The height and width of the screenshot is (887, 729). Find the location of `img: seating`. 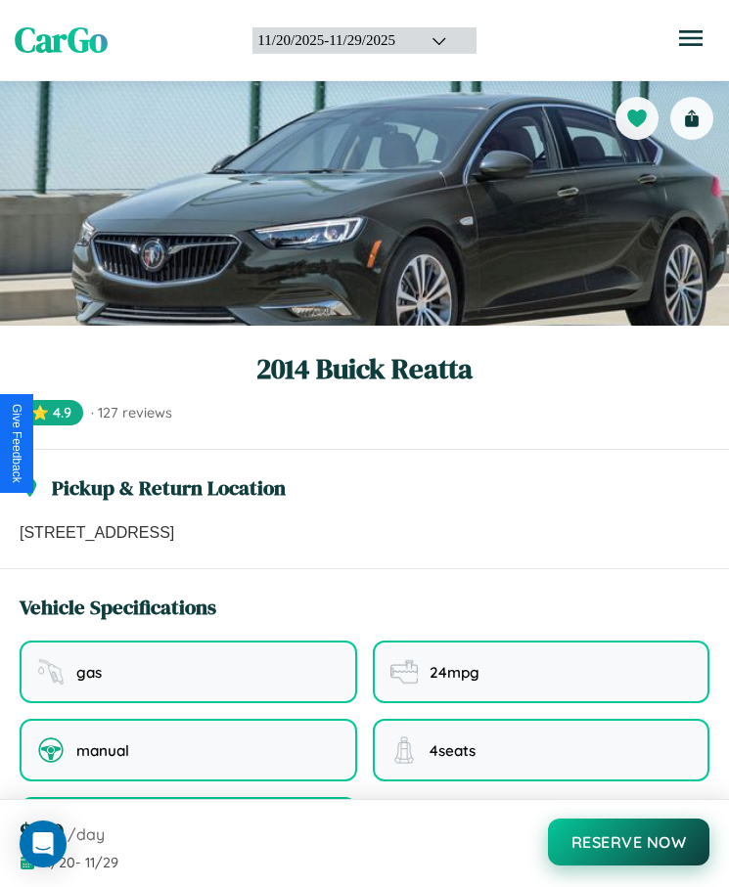

img: seating is located at coordinates (404, 750).